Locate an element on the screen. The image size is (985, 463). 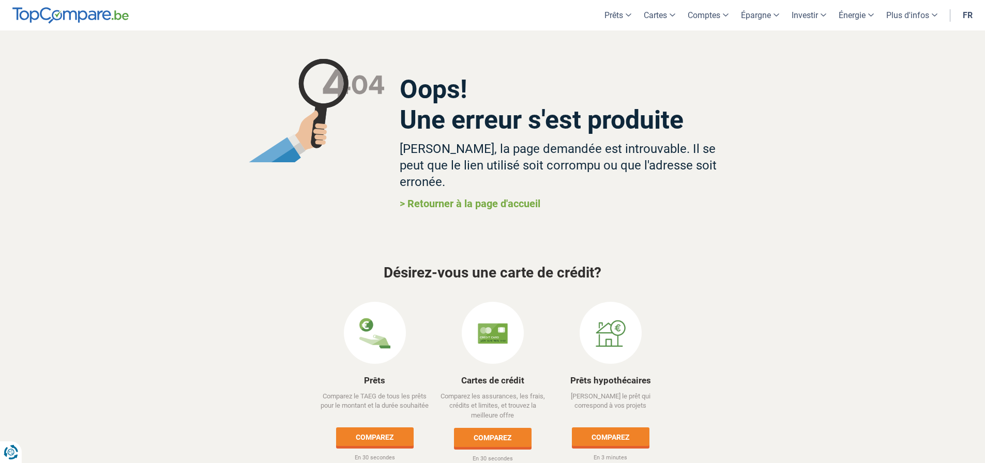
a: Prêts hypothécaires is located at coordinates (610, 380).